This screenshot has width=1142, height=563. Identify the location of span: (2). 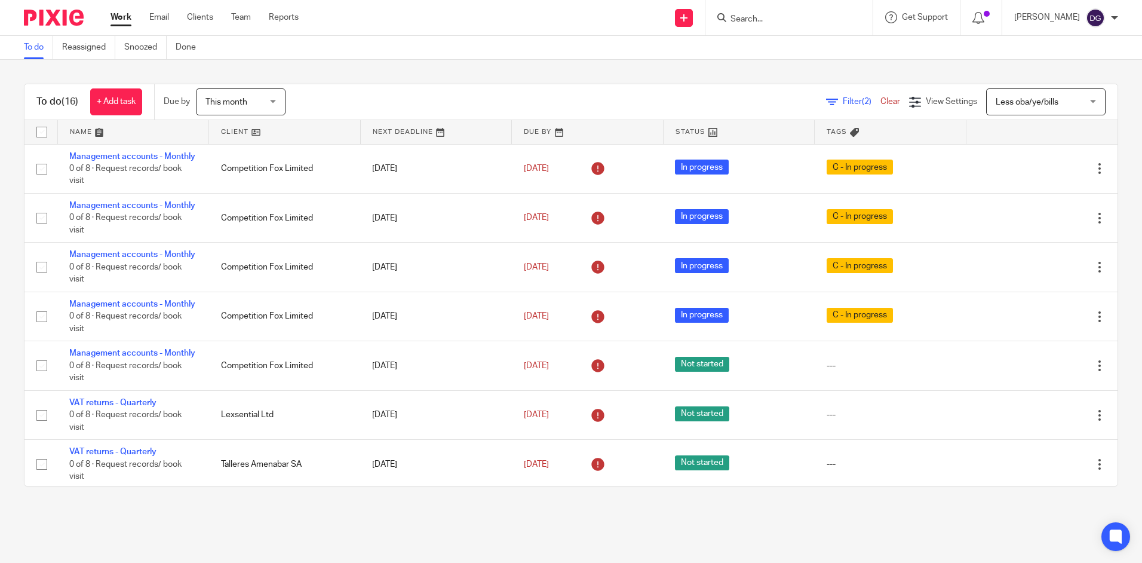
(867, 102).